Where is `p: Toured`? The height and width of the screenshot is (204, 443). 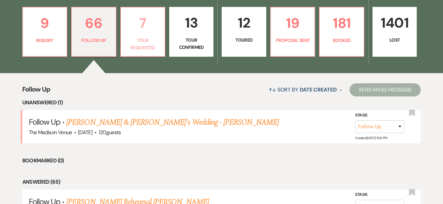
p: Toured is located at coordinates (243, 40).